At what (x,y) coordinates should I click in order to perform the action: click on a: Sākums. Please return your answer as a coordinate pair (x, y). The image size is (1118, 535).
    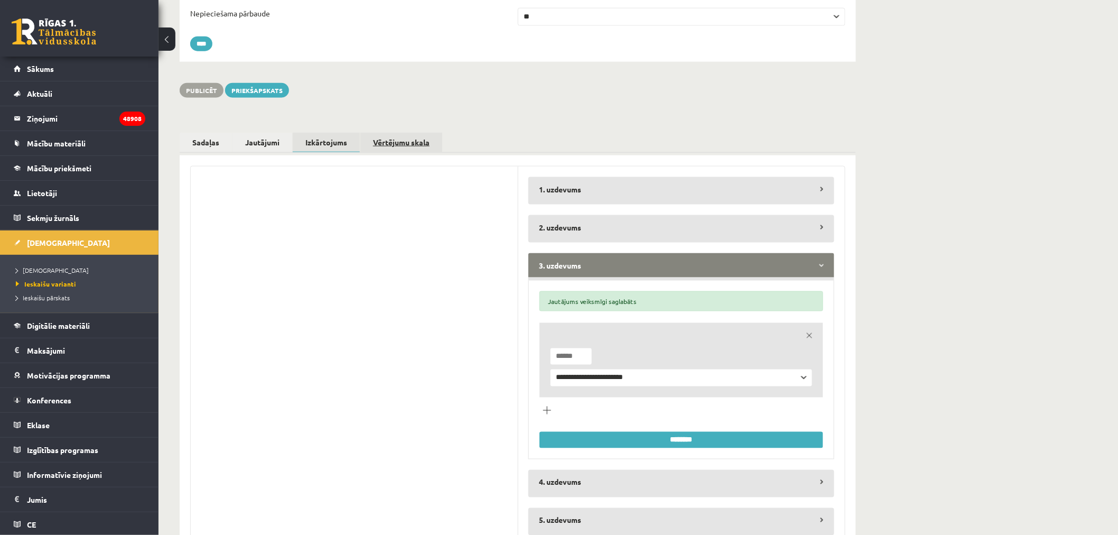
    Looking at the image, I should click on (79, 69).